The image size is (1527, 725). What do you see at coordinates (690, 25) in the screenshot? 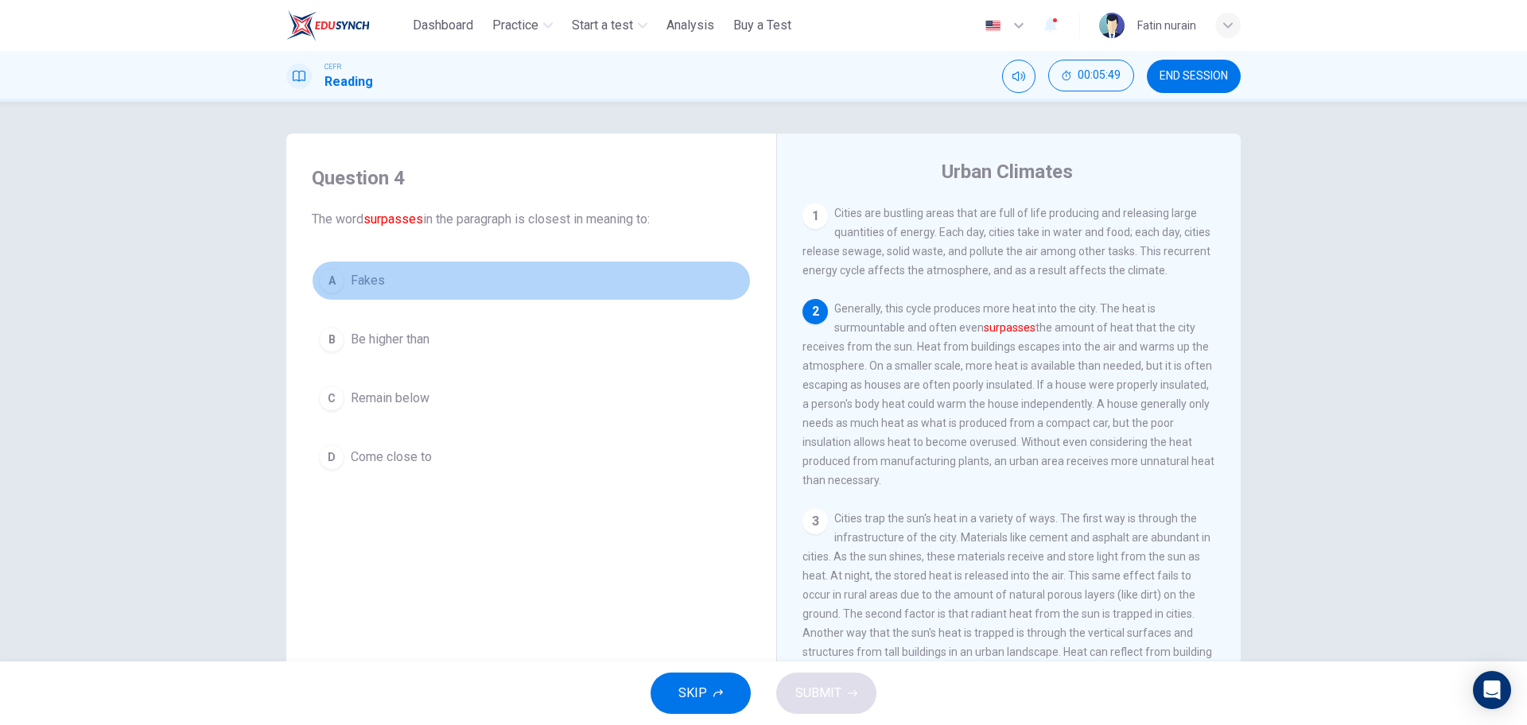
I see `button: Analysis` at bounding box center [690, 25].